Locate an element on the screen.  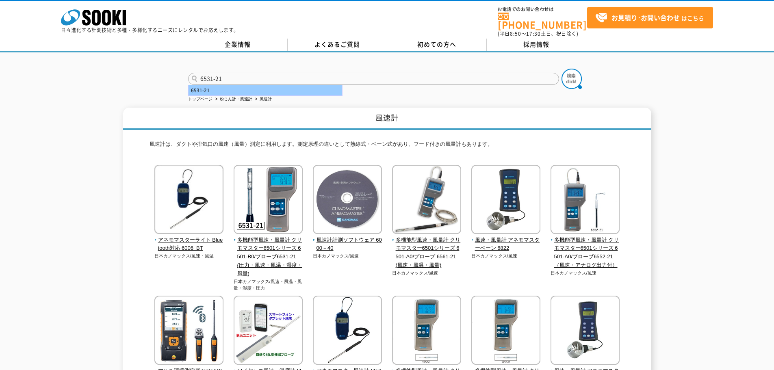
span: 風速計計測ソフトウェア 6000－40 is located at coordinates (348, 245).